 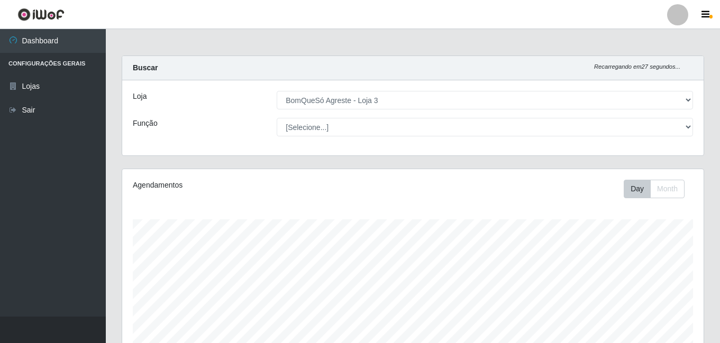 I want to click on strong: Buscar, so click(x=145, y=68).